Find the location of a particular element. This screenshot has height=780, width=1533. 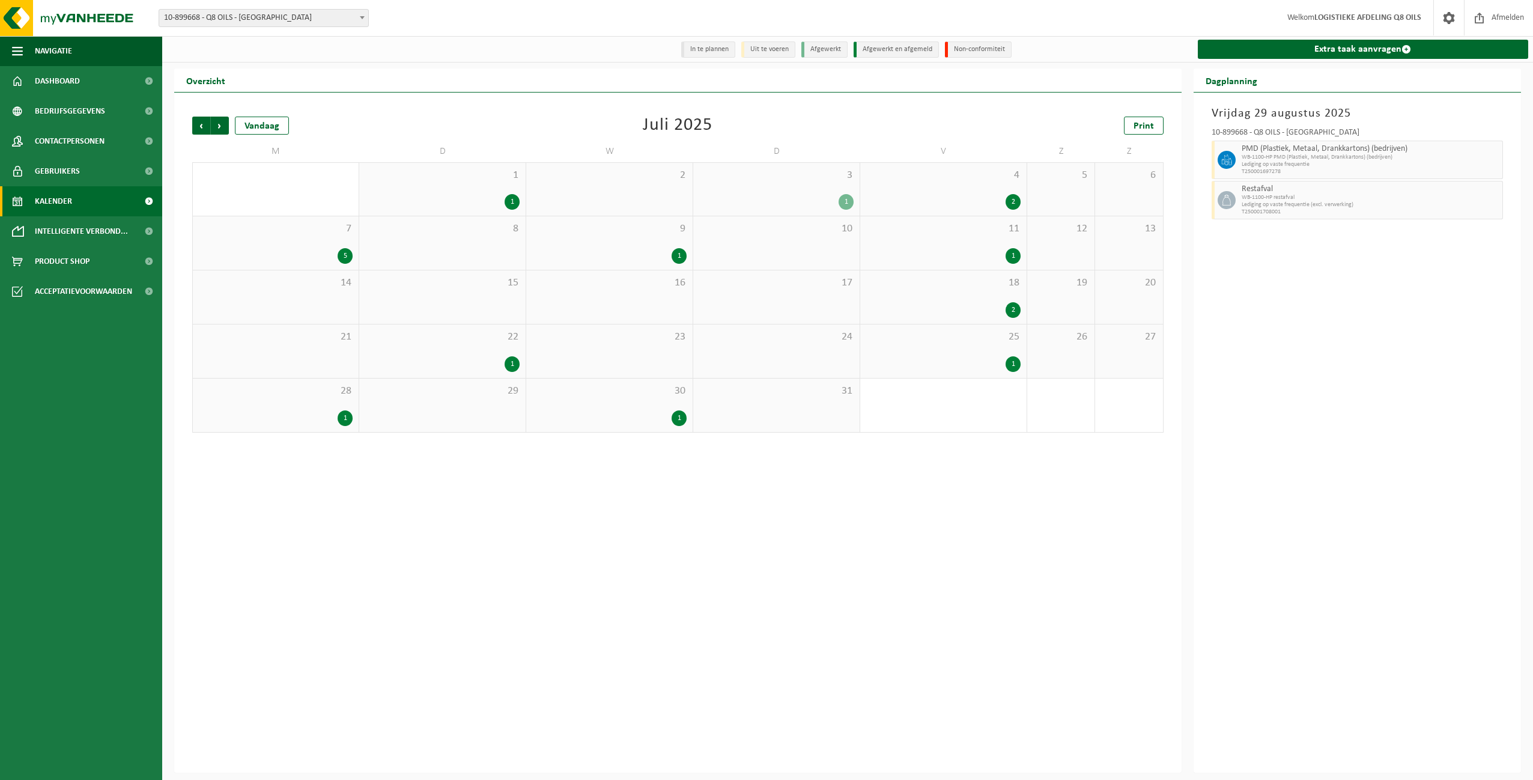

li: Afgewerkt en afgemeld is located at coordinates (896, 49).